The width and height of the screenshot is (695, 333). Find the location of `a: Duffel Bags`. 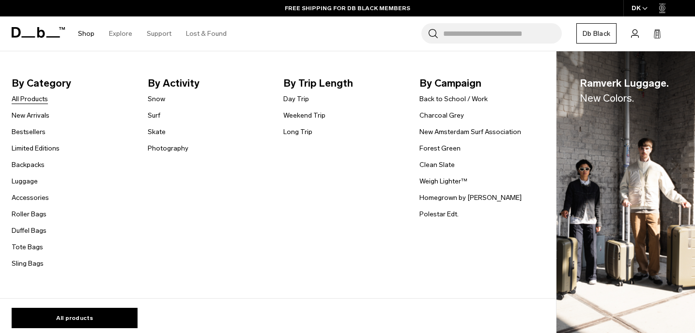

a: Duffel Bags is located at coordinates (29, 230).